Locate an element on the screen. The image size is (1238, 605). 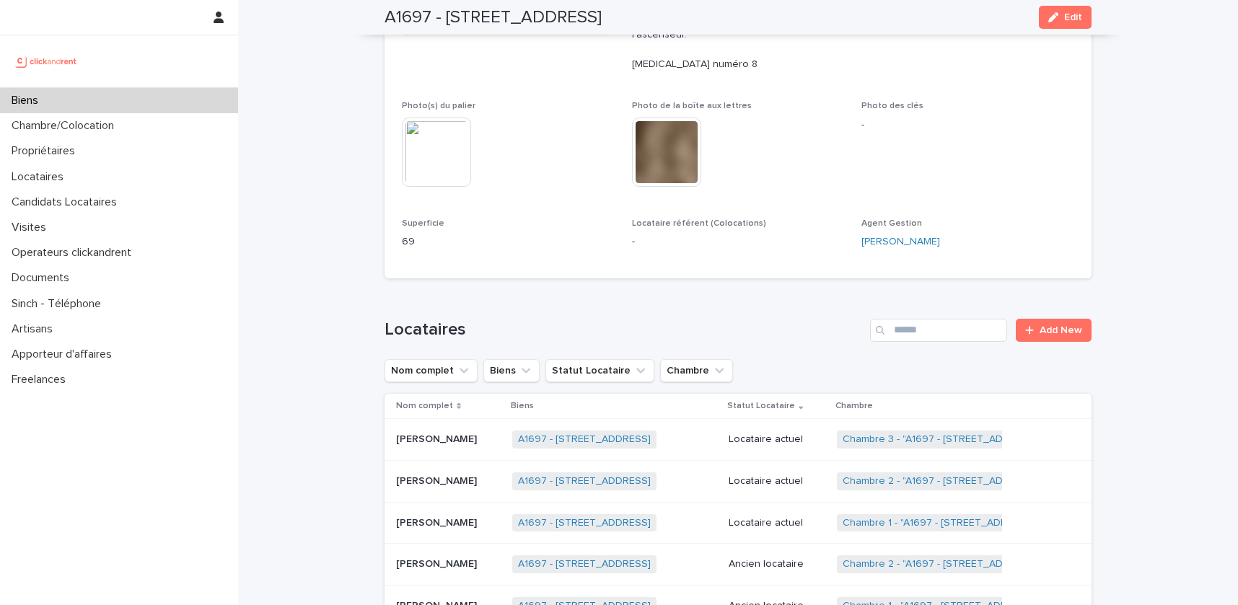
h1: Locataires is located at coordinates (624, 330).